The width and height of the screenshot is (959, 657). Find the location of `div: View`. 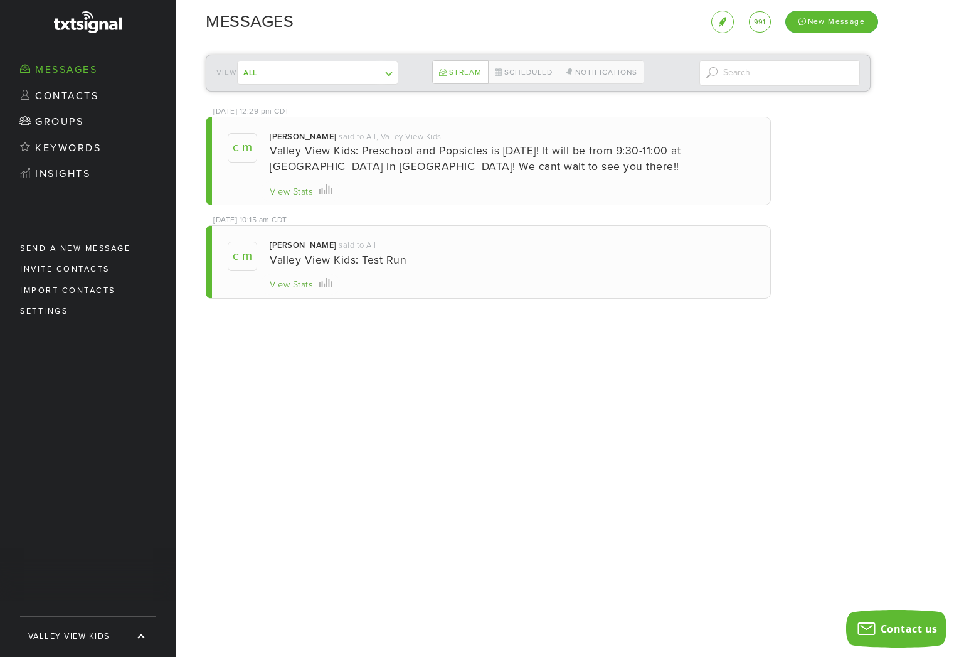

div: View is located at coordinates (297, 73).